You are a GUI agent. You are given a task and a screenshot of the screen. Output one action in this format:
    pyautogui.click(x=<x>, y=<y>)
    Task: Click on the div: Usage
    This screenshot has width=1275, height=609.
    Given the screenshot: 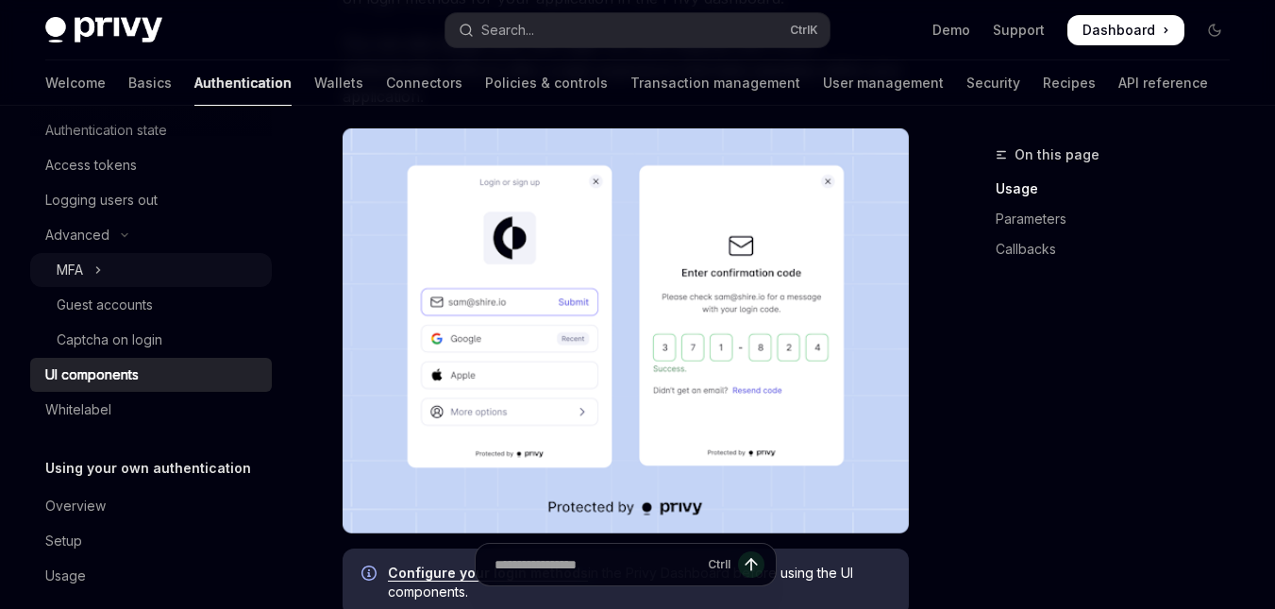 What is the action you would take?
    pyautogui.click(x=65, y=576)
    